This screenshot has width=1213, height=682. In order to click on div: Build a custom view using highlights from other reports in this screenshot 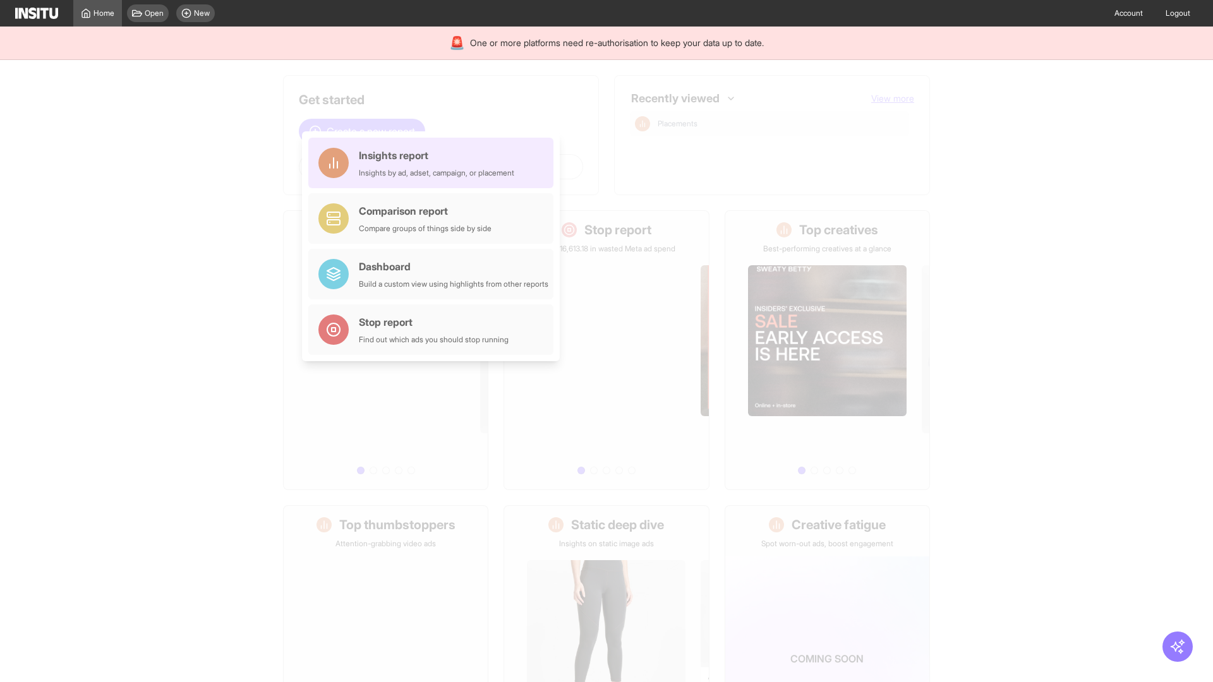, I will do `click(454, 284)`.